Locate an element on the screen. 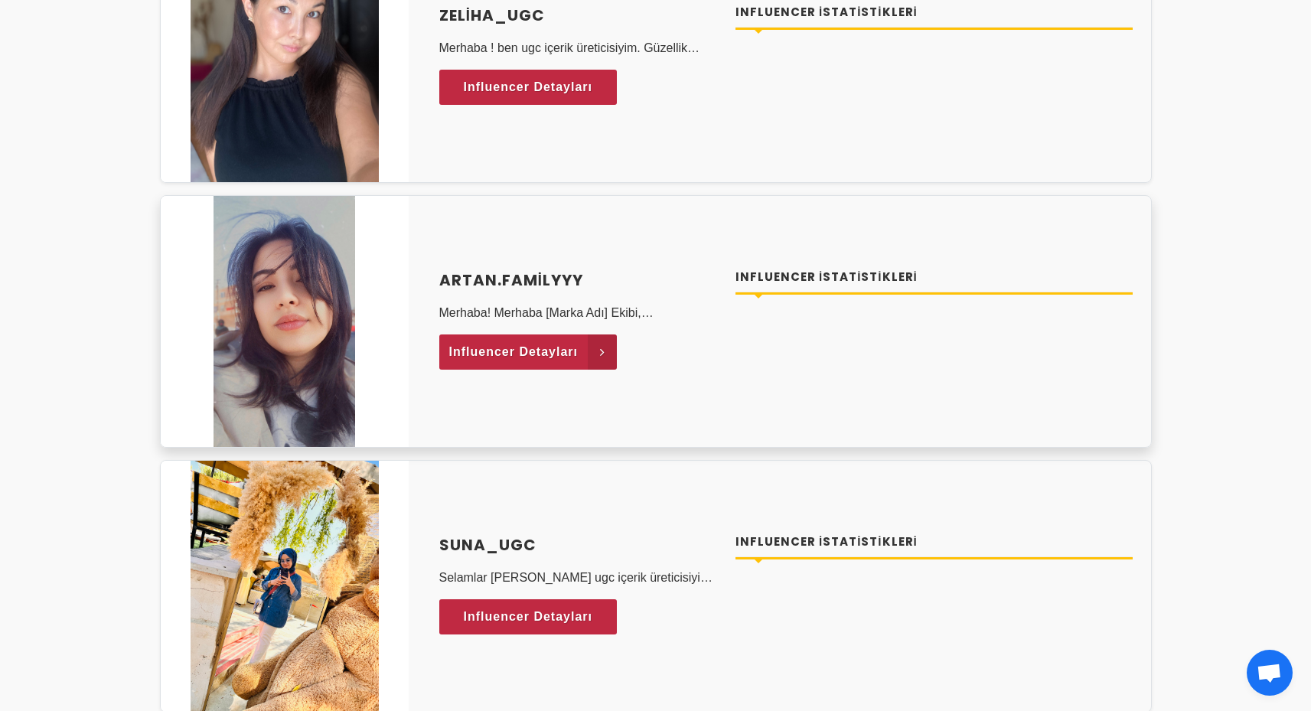 This screenshot has height=711, width=1311. h4: suna_ugc is located at coordinates (579, 545).